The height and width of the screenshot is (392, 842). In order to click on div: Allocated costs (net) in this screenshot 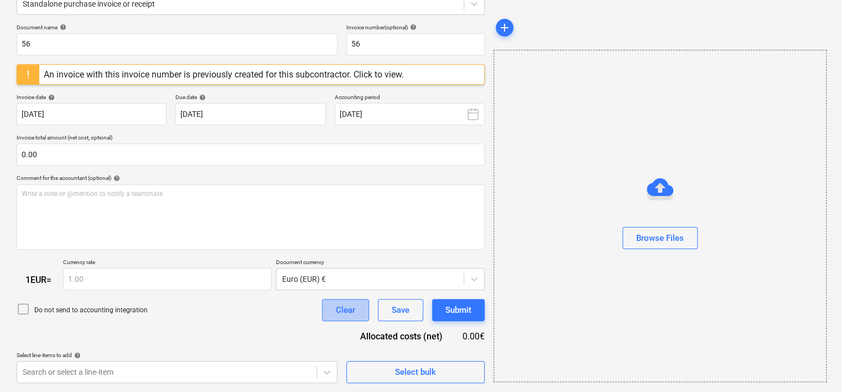, I will do `click(400, 336)`.